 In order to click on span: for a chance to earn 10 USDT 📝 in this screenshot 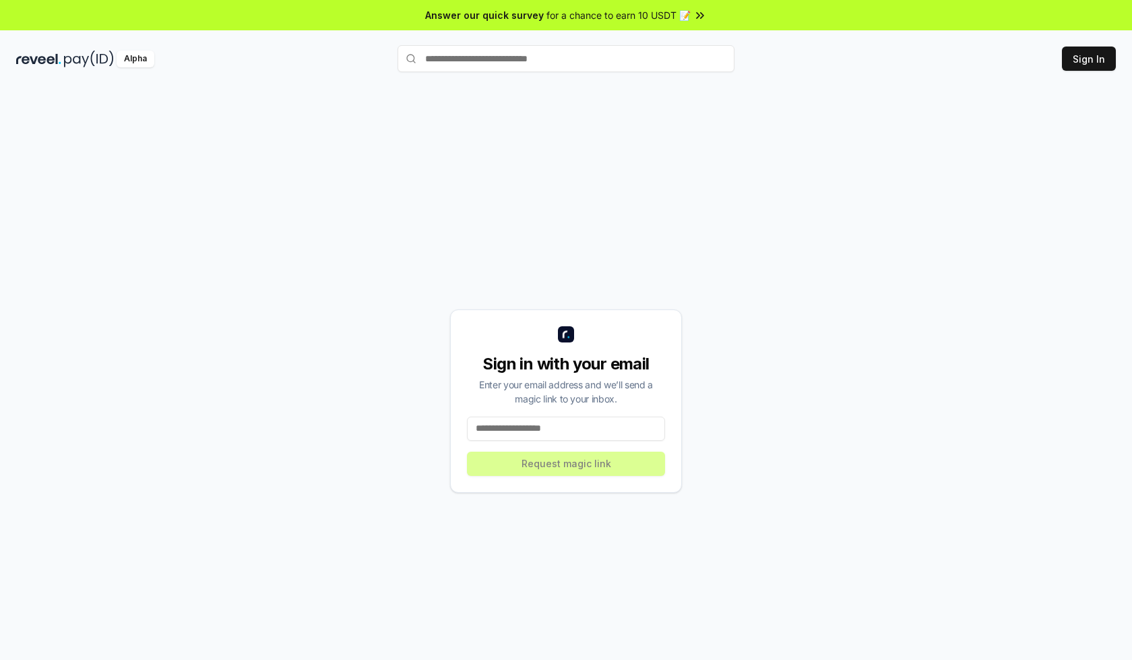, I will do `click(619, 15)`.